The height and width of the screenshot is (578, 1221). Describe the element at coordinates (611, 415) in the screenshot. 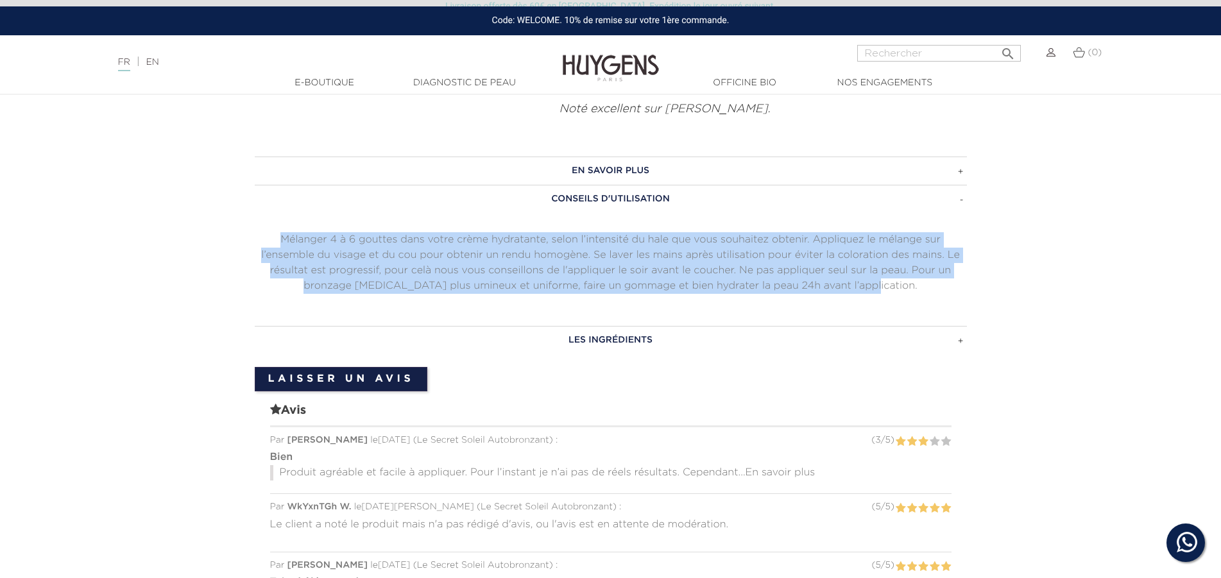

I see `span: Avis` at that location.